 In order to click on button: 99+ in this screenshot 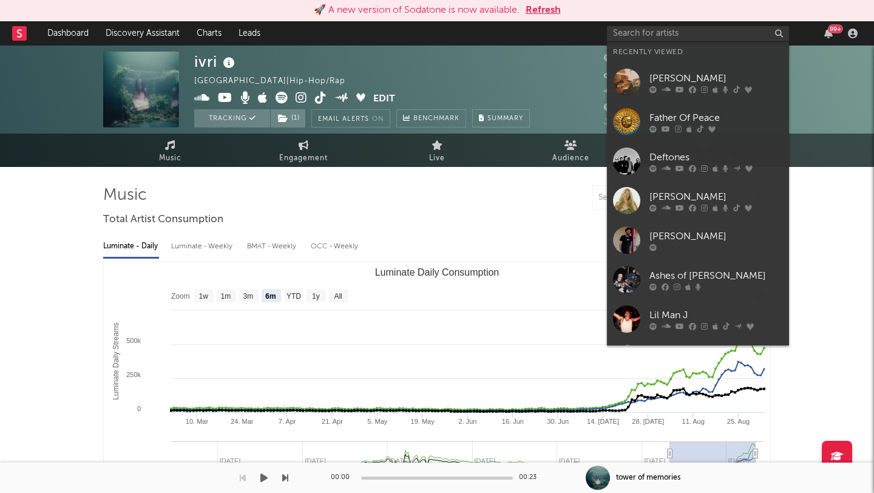, I will do `click(829, 33)`.